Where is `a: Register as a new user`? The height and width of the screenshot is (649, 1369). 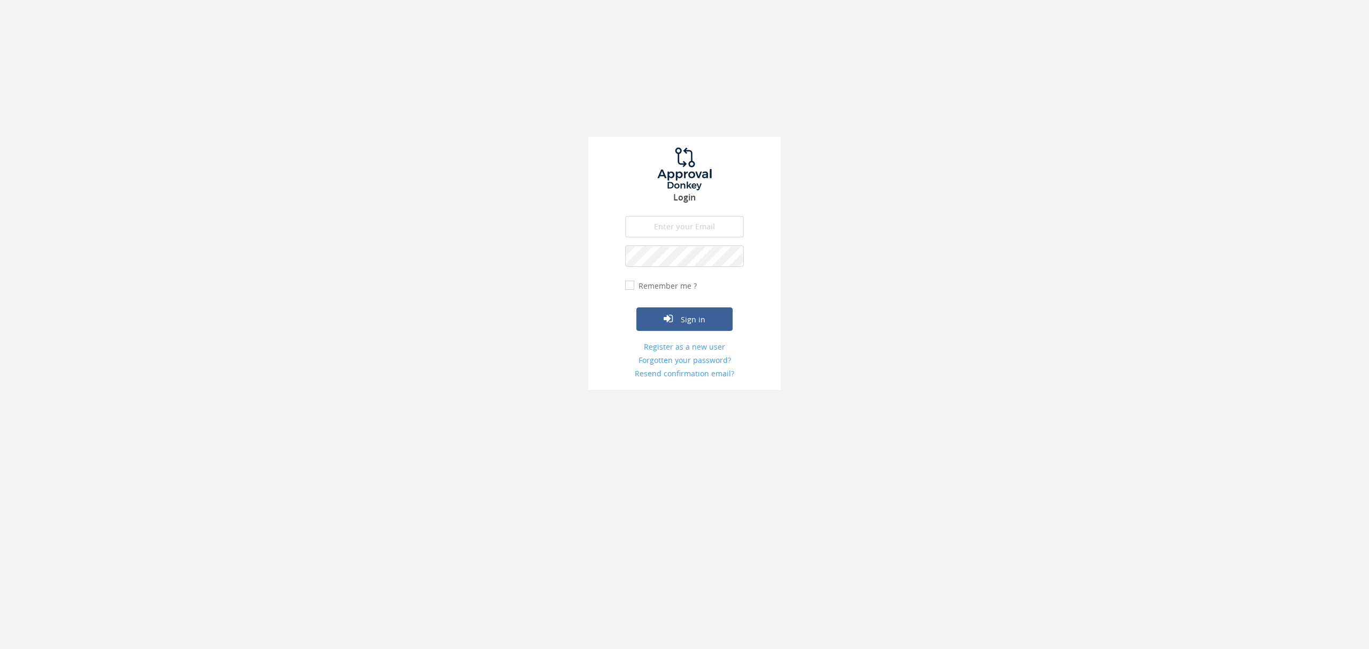
a: Register as a new user is located at coordinates (684, 347).